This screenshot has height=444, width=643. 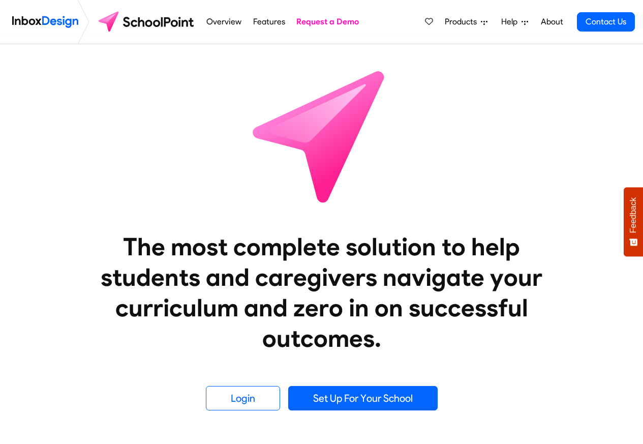 What do you see at coordinates (322, 136) in the screenshot?
I see `img: icon_schoolpoint.svg` at bounding box center [322, 136].